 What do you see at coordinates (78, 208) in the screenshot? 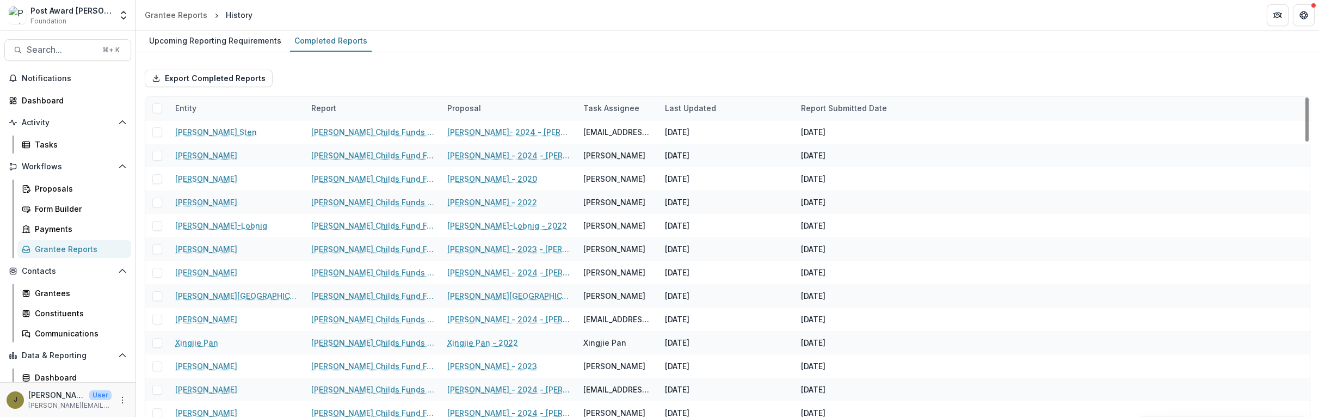
I see `div: Form Builder` at bounding box center [78, 208].